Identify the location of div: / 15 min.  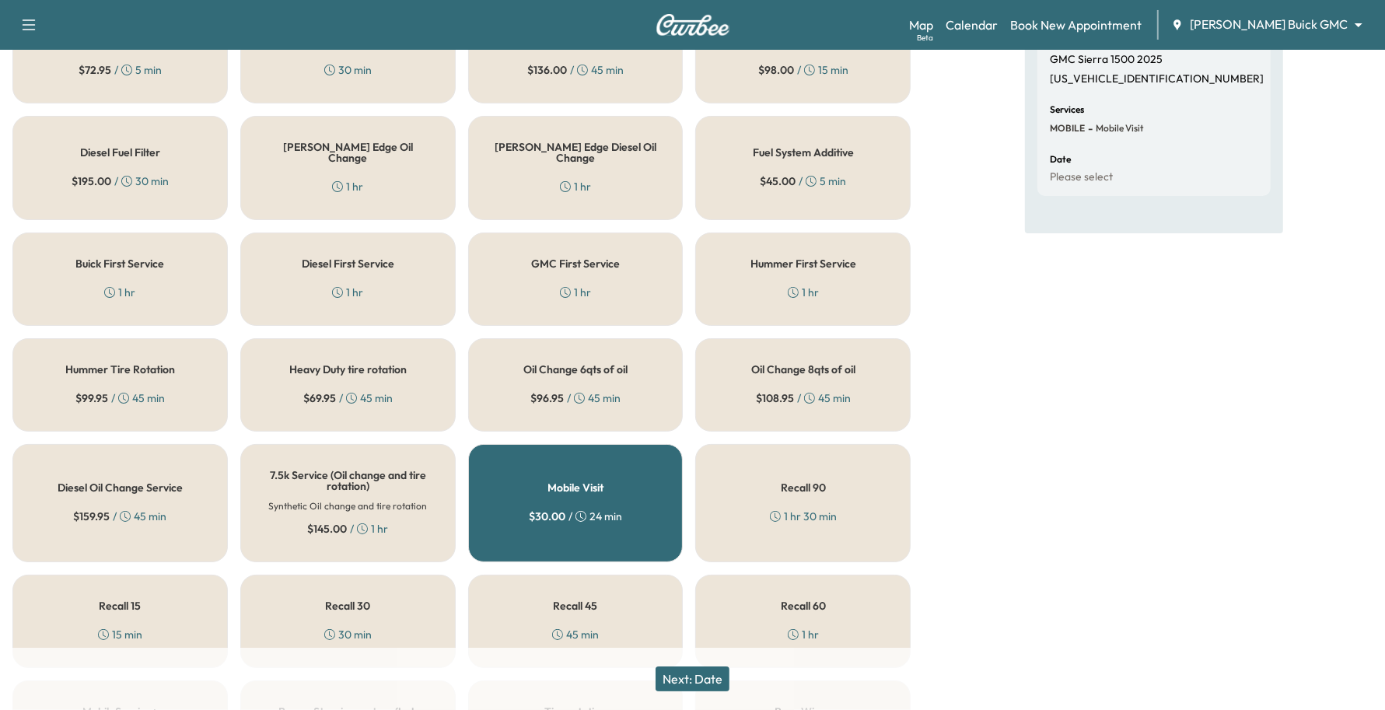
(803, 70).